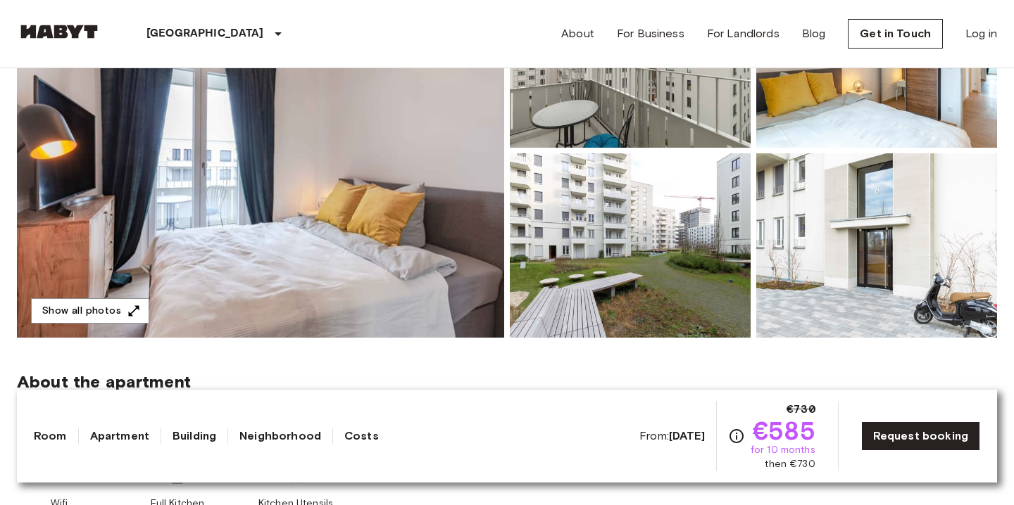 This screenshot has width=1014, height=505. Describe the element at coordinates (920, 436) in the screenshot. I see `a: Request booking` at that location.